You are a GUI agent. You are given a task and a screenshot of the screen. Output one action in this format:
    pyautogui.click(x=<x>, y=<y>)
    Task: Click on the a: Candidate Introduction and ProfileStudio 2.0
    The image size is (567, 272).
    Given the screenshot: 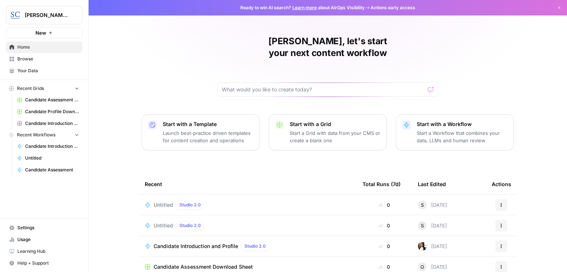 What is the action you would take?
    pyautogui.click(x=247, y=246)
    